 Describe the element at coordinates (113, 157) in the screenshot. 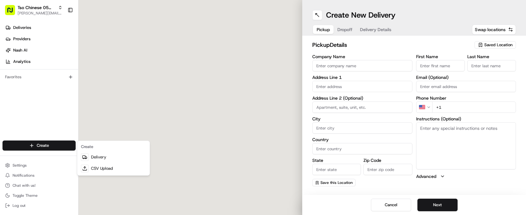

I see `a: Delivery` at that location.